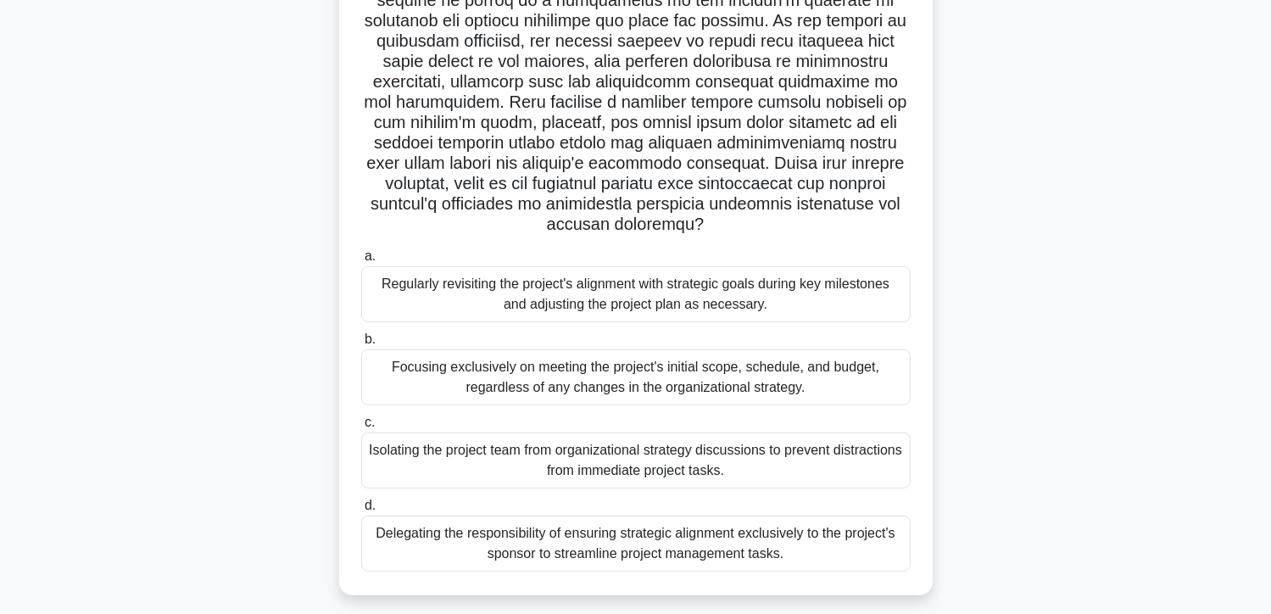  Describe the element at coordinates (370, 504) in the screenshot. I see `span: d.` at that location.